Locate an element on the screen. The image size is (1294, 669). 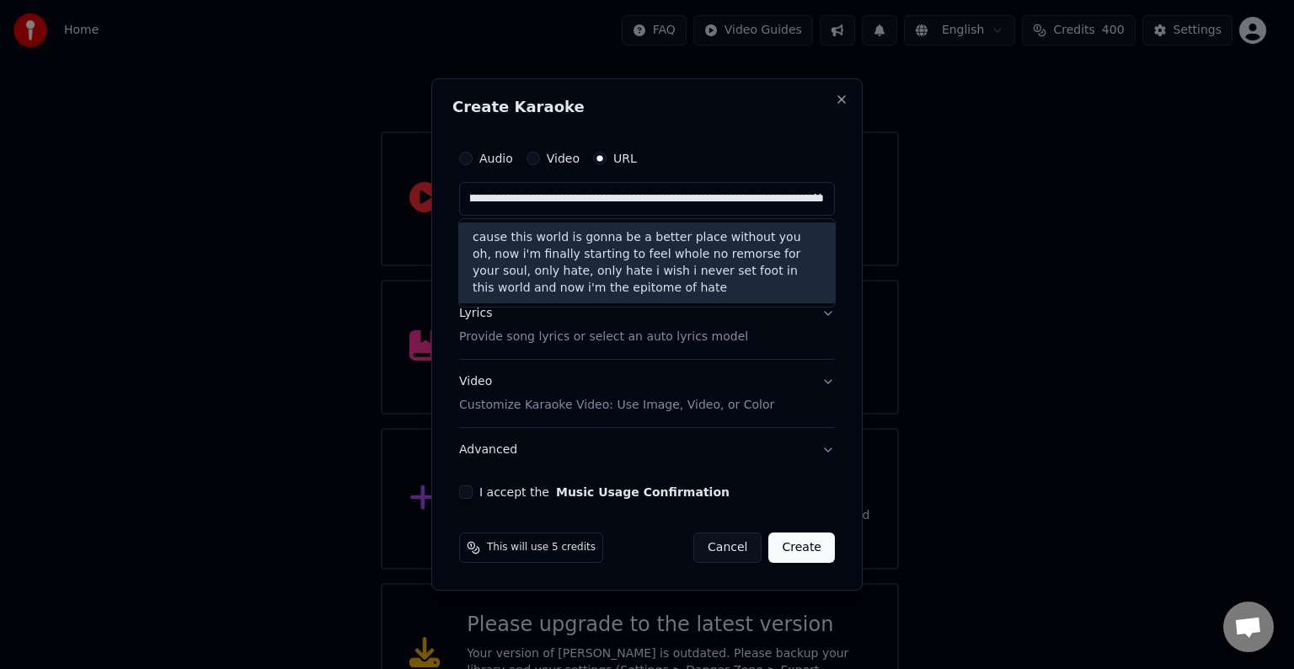
span: This will use 5 credits is located at coordinates (541, 547).